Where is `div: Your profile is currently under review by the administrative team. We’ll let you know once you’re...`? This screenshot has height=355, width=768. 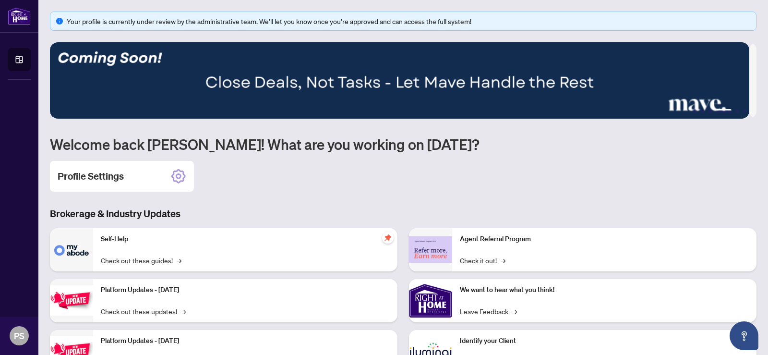 div: Your profile is currently under review by the administrative team. We’ll let you know once you’re... is located at coordinates (409, 21).